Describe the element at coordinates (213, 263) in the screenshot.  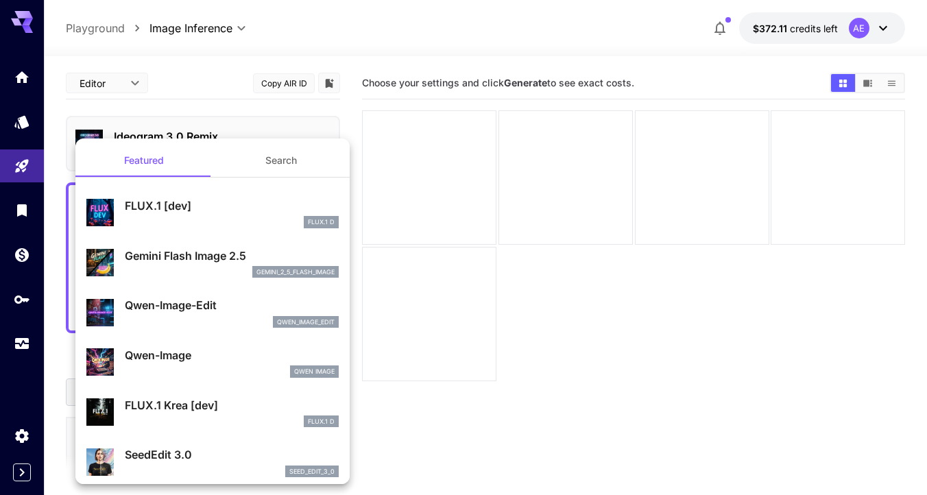
I see `div: Gemini Flash Image 2.5gemini_2_5_flash_image` at that location.